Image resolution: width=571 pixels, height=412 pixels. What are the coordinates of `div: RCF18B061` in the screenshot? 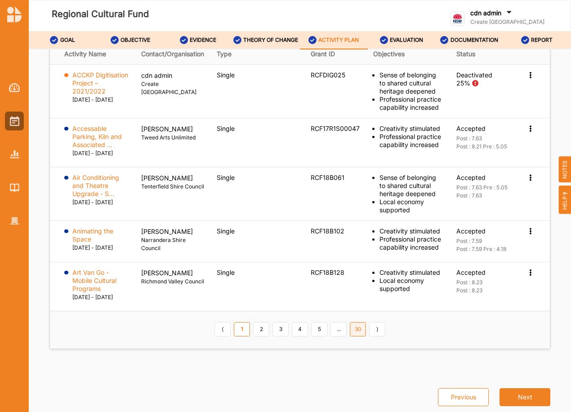 It's located at (335, 178).